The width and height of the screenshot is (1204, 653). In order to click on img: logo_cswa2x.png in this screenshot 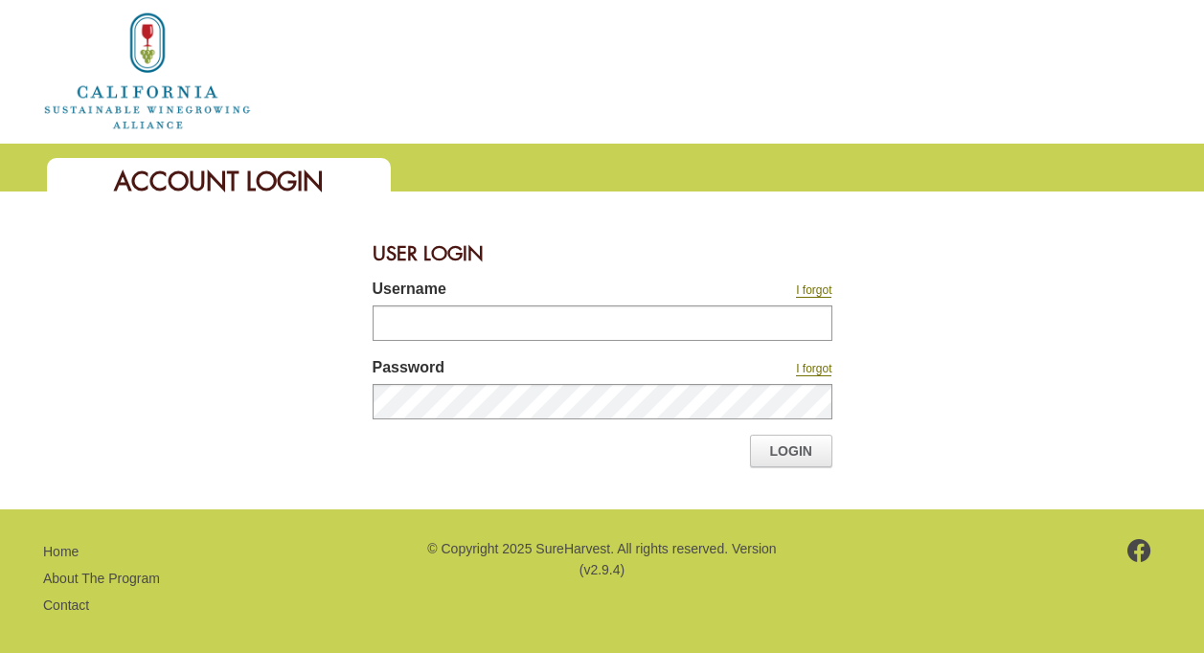, I will do `click(148, 71)`.